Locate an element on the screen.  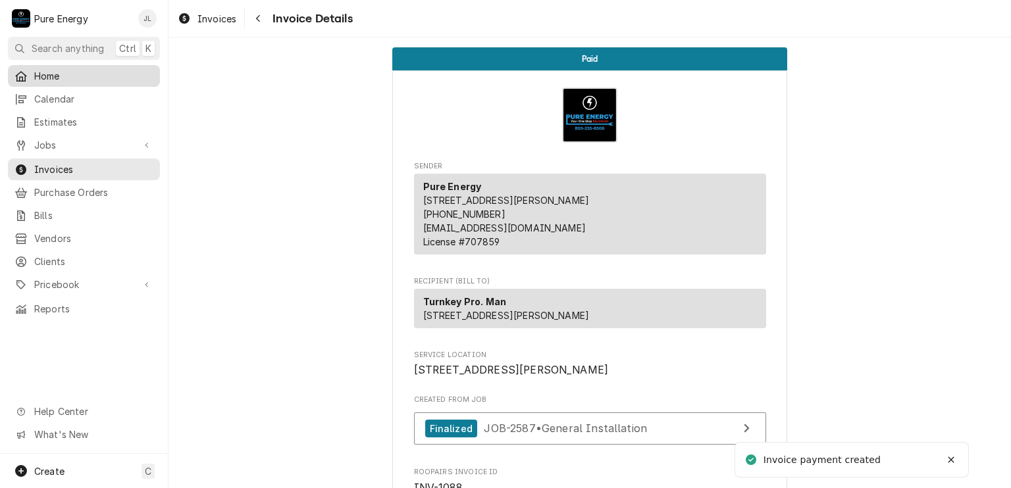
span: Help Center is located at coordinates (93, 411).